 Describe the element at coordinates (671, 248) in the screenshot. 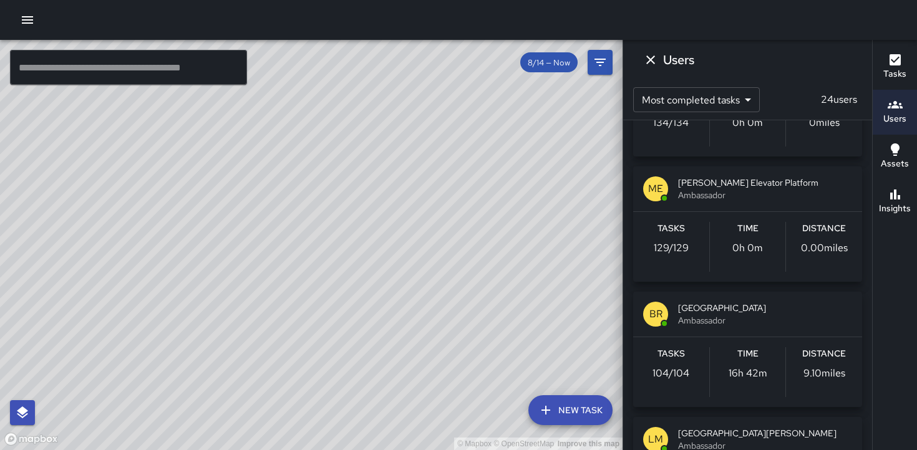

I see `p: 129 / 129` at that location.